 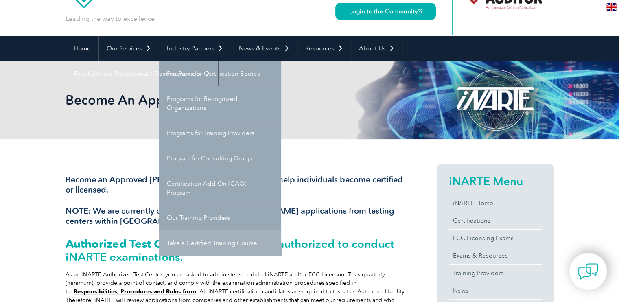 What do you see at coordinates (495, 255) in the screenshot?
I see `a: Exams & Resources` at bounding box center [495, 255].